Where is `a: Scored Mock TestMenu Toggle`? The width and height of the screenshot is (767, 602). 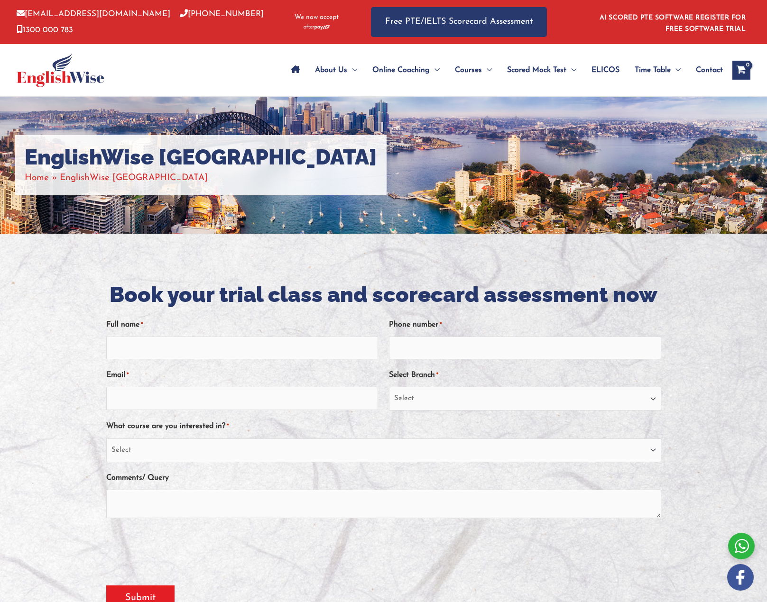
a: Scored Mock TestMenu Toggle is located at coordinates (541, 70).